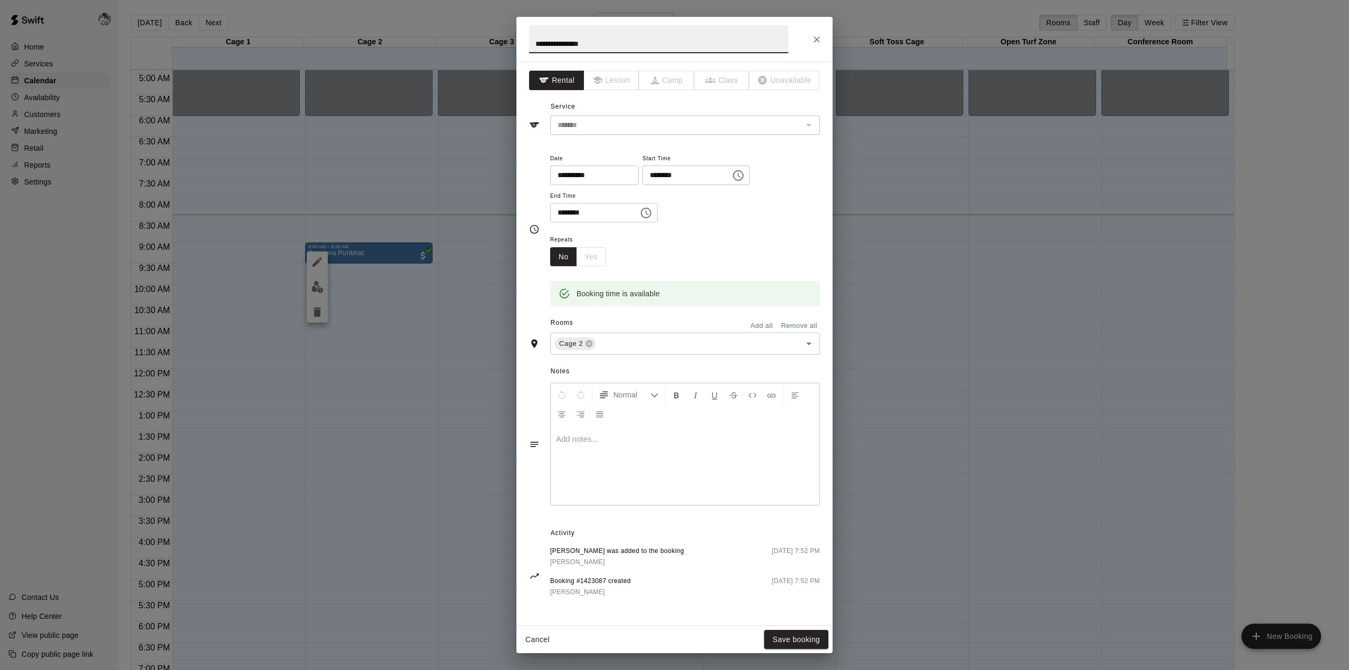  Describe the element at coordinates (582, 240) in the screenshot. I see `span: Repeats` at that location.